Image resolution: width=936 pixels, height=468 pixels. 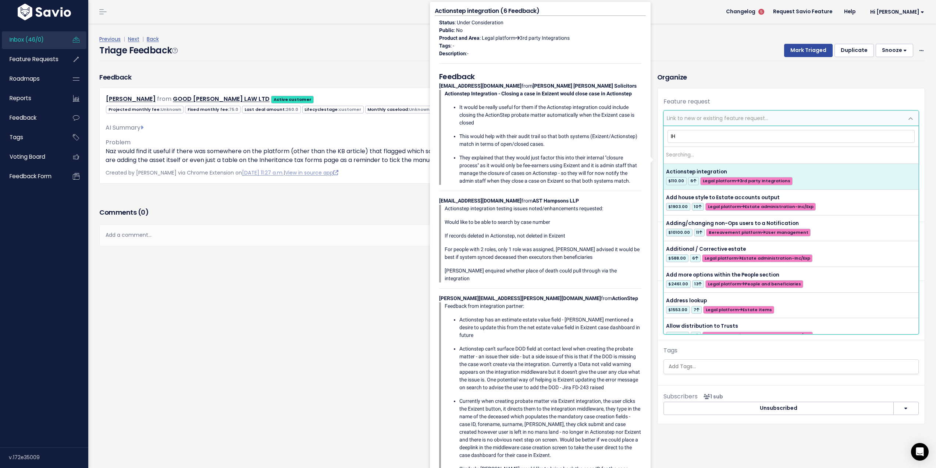 I want to click on img: logo-white.9d6f32f41409.svg, so click(x=44, y=12).